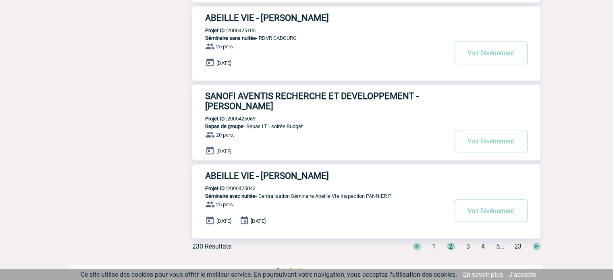 The image size is (613, 280). Describe the element at coordinates (289, 273) in the screenshot. I see `img: http://www.idealmeetingsevents.fr/` at that location.